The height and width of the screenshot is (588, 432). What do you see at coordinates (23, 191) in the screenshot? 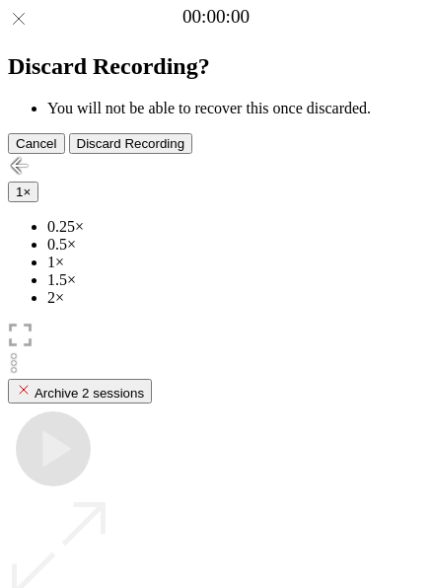
I see `button: 1×` at bounding box center [23, 191].